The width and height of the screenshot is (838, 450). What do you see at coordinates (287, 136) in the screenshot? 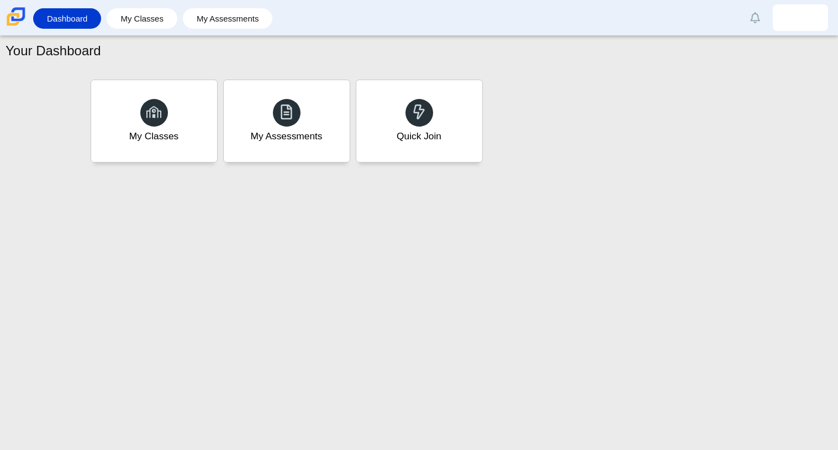
I see `div: My Assessments` at bounding box center [287, 136].